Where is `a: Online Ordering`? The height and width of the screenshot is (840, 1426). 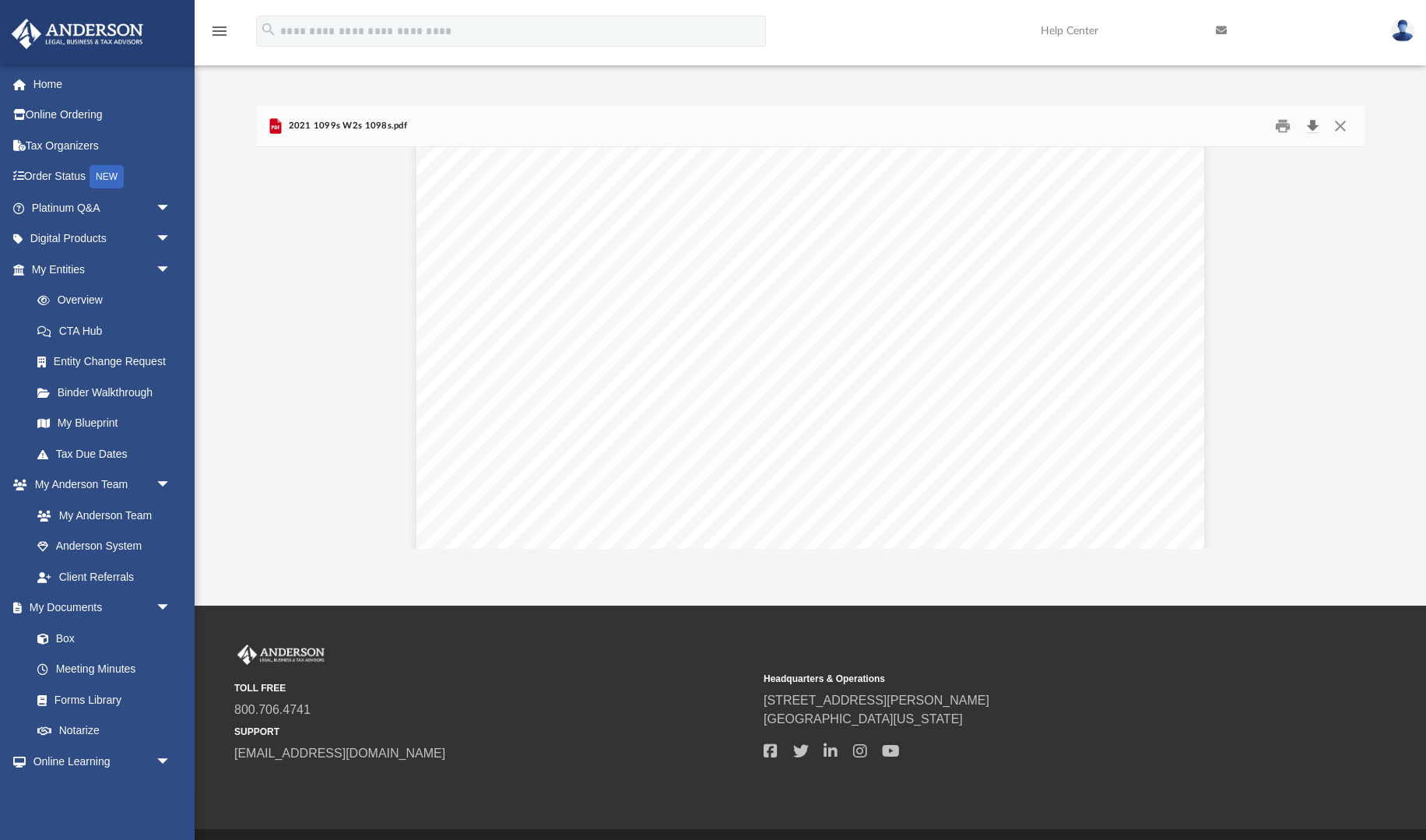
a: Online Ordering is located at coordinates (103, 115).